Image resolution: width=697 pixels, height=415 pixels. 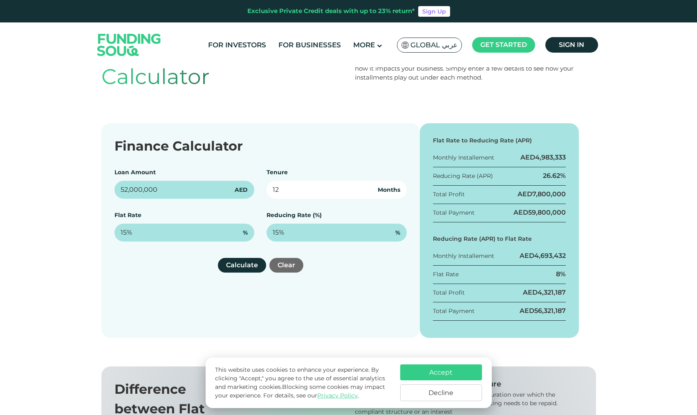 What do you see at coordinates (277, 172) in the screenshot?
I see `label: Tenure` at bounding box center [277, 172].